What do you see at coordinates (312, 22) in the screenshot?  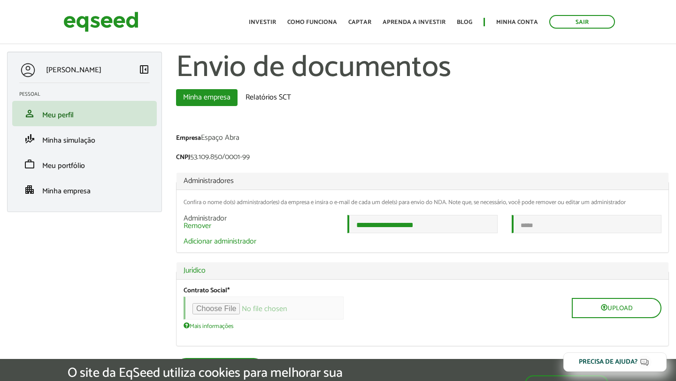 I see `a: Como funciona` at bounding box center [312, 22].